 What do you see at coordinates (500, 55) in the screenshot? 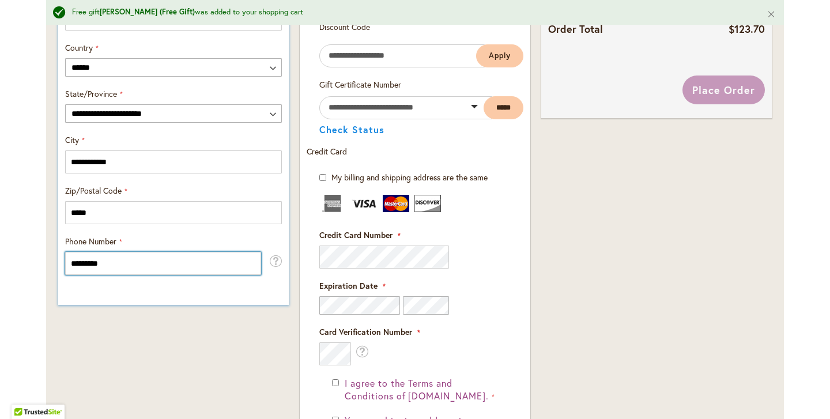
I see `span: Apply` at bounding box center [500, 55].